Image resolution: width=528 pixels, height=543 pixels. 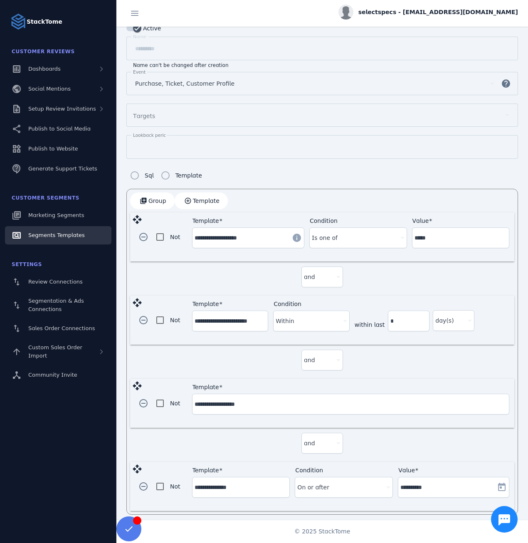 I want to click on img: Logo image, so click(x=18, y=22).